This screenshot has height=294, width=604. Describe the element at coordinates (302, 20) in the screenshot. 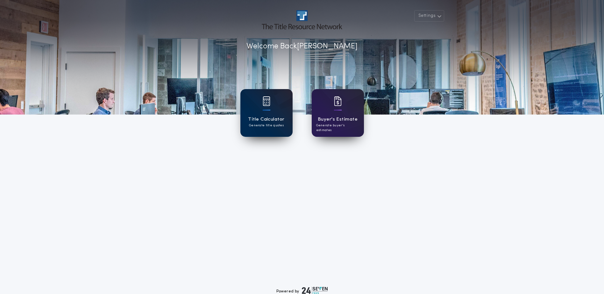

I see `img: account-logo` at that location.